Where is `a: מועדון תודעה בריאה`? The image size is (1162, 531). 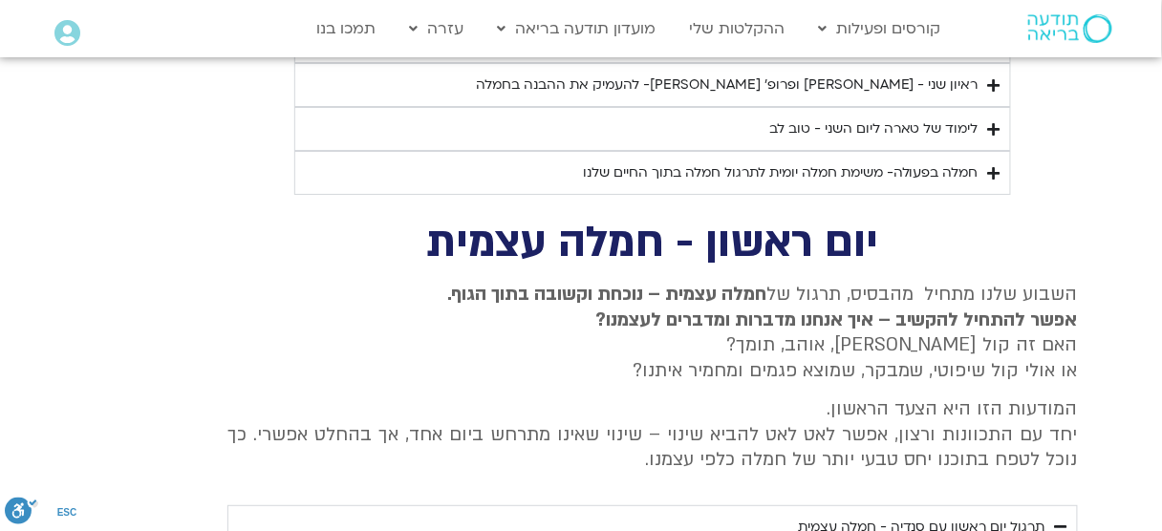 a: מועדון תודעה בריאה is located at coordinates (577, 29).